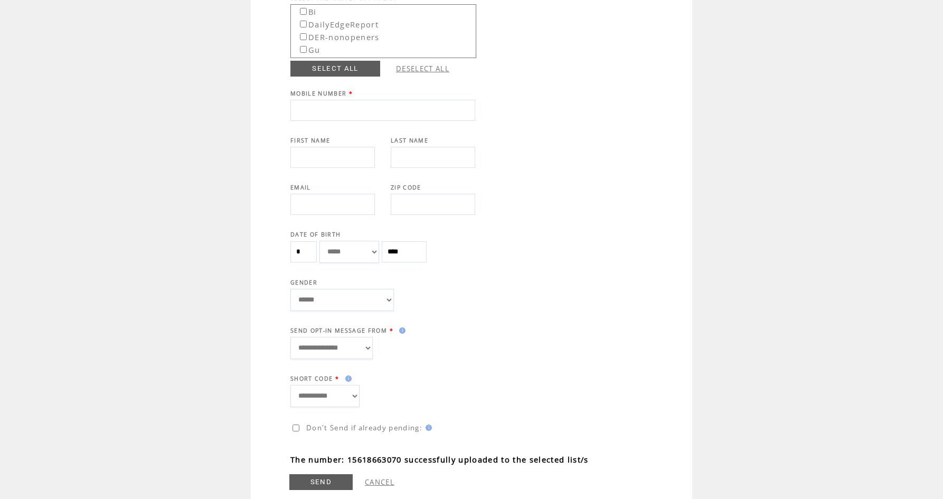  I want to click on span: SEND OPT-IN MESSAGE FROM, so click(339, 331).